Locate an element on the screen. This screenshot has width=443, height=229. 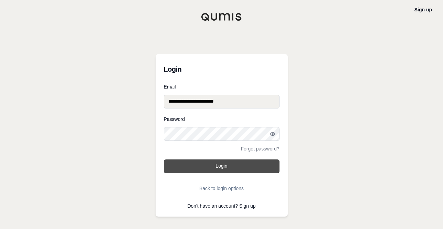
p: Don't have an account? is located at coordinates (222, 206).